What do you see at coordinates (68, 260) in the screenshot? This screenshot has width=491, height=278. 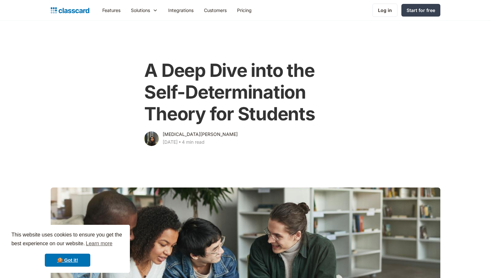 I see `a: dismiss cookie message` at bounding box center [68, 260].